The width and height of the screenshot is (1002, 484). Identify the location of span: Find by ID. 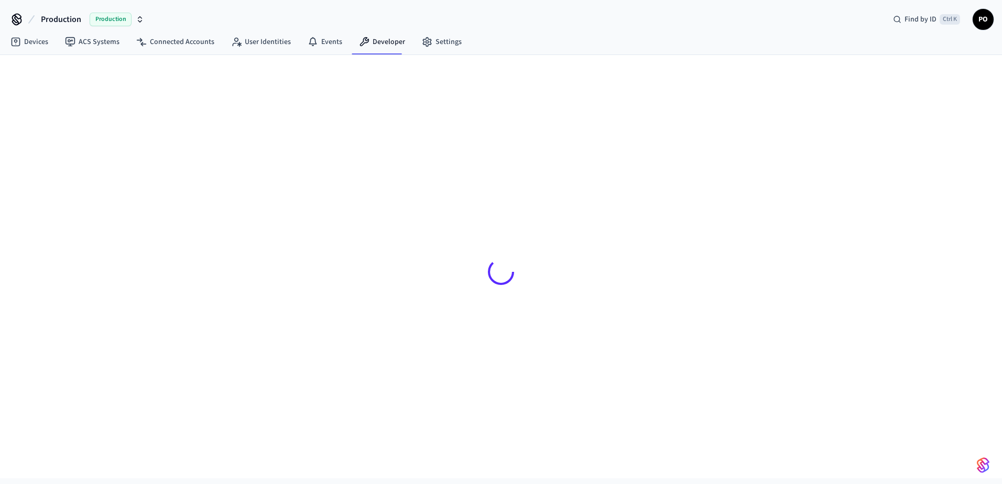
(920, 19).